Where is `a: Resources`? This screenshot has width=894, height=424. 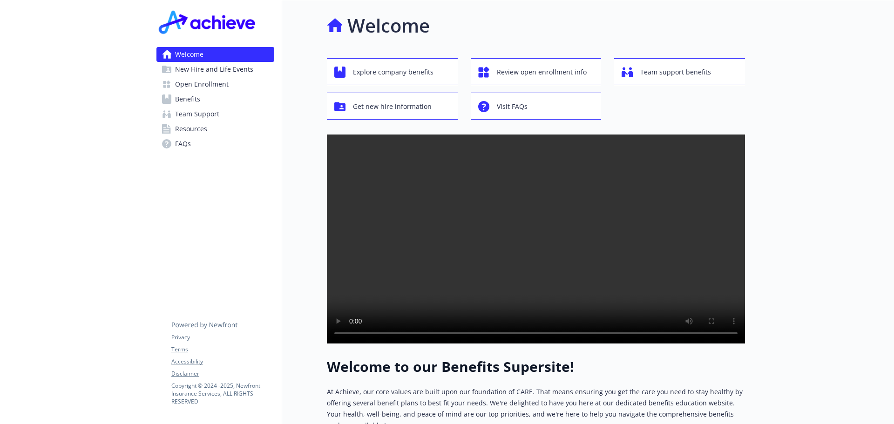
a: Resources is located at coordinates (215, 129).